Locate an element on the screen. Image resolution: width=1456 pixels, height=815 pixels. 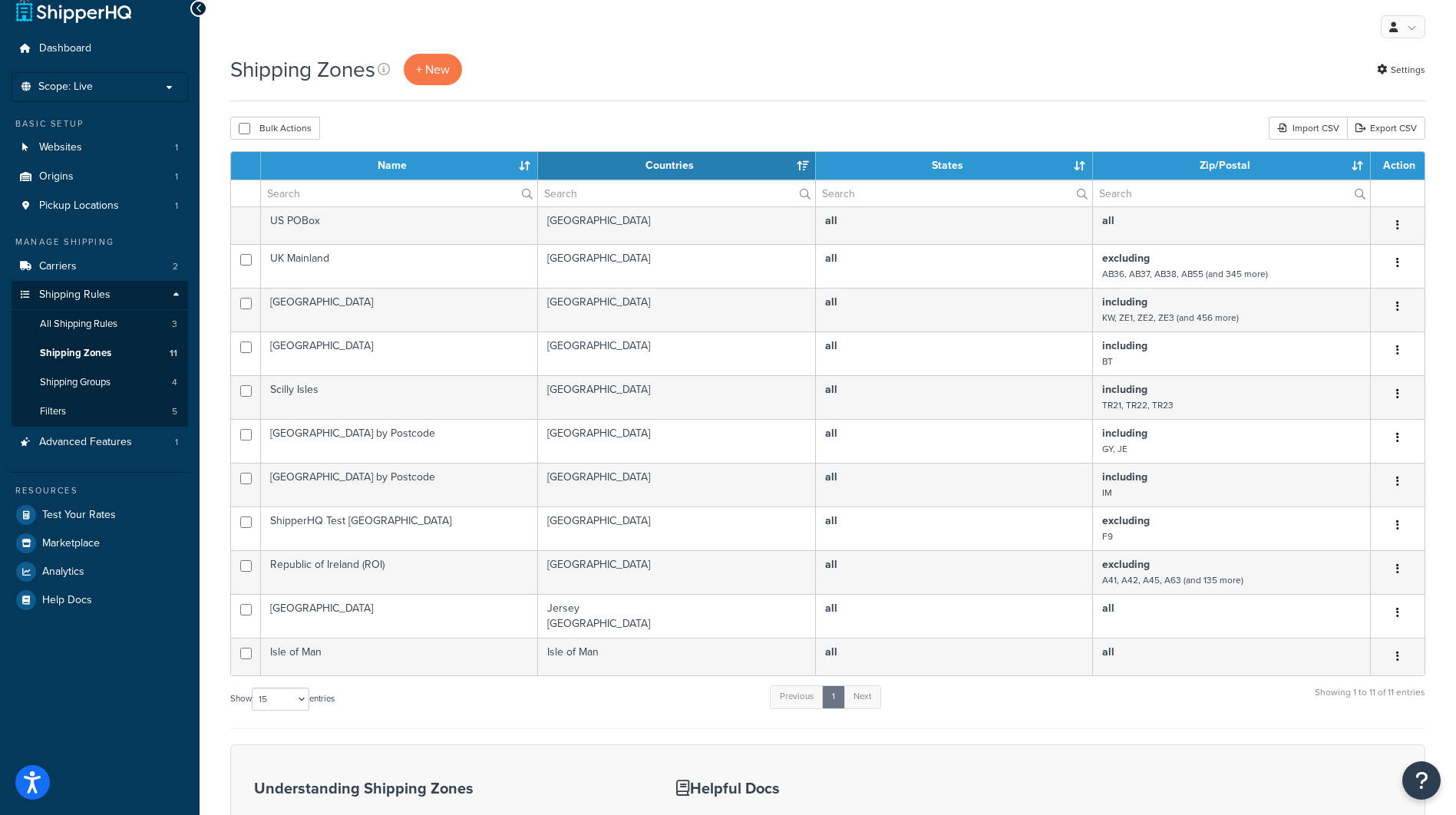
h3: Helpful Docs is located at coordinates (822, 789).